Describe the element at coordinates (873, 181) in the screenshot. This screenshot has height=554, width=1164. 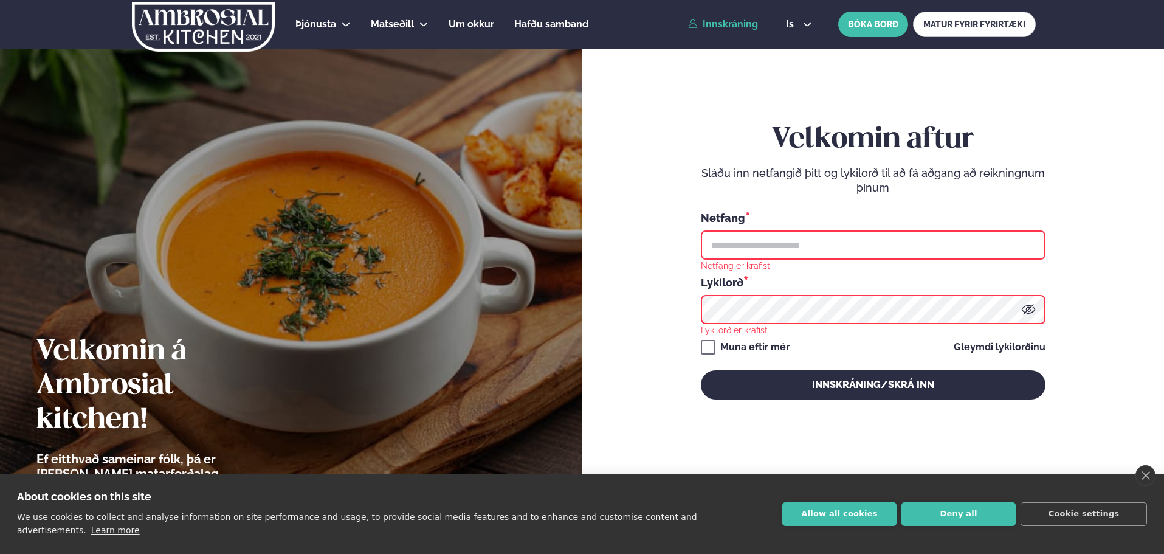
I see `p: Sláðu inn netfangið þitt og lykilorð til að fá aðgang að reikningnum þínum` at that location.